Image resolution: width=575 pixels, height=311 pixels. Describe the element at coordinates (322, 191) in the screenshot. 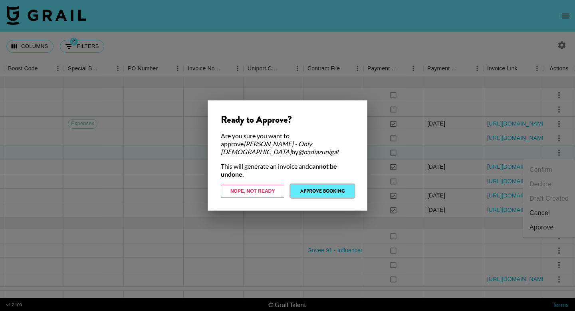

I see `button: Approve Booking` at that location.